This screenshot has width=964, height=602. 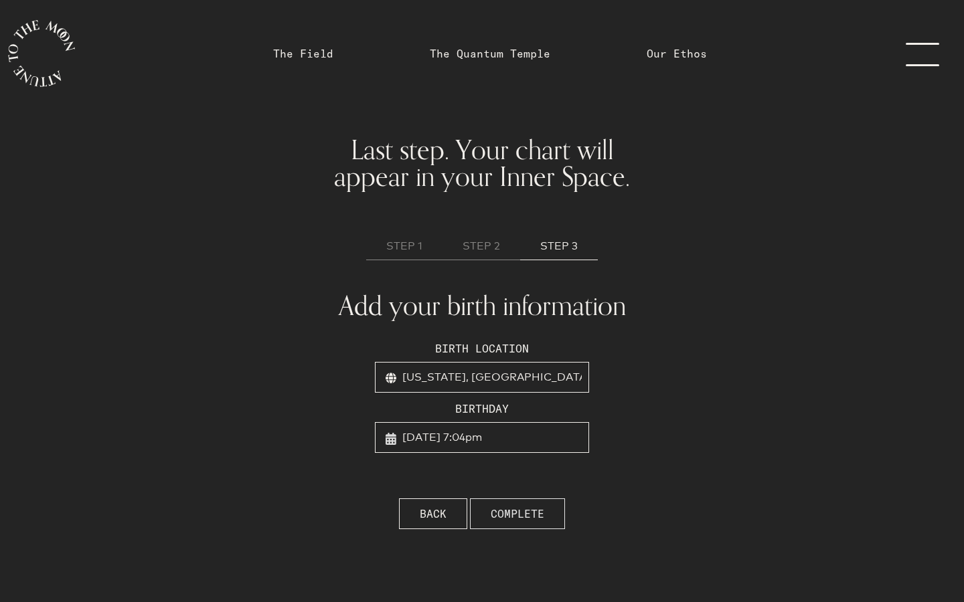 What do you see at coordinates (481, 246) in the screenshot?
I see `span: STEP 2` at bounding box center [481, 246].